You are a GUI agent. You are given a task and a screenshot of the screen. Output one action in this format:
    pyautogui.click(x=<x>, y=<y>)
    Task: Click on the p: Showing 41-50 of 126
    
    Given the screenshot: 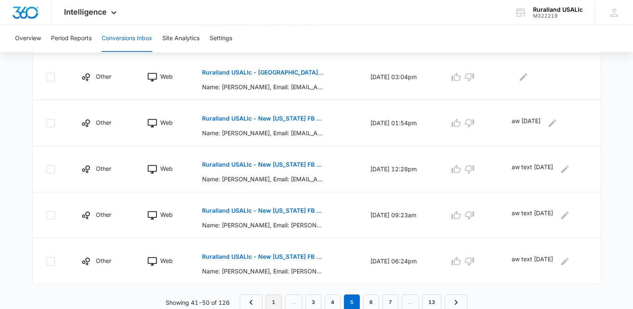 What is the action you would take?
    pyautogui.click(x=197, y=302)
    